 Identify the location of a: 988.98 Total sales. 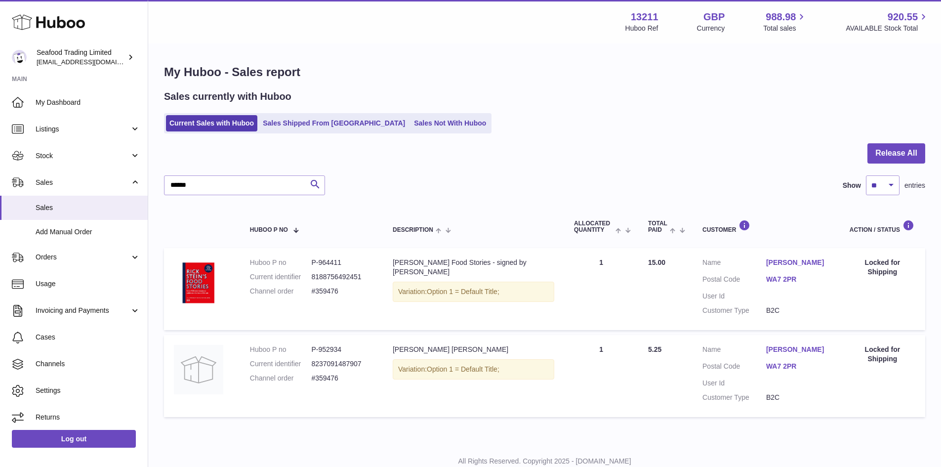
(785, 22).